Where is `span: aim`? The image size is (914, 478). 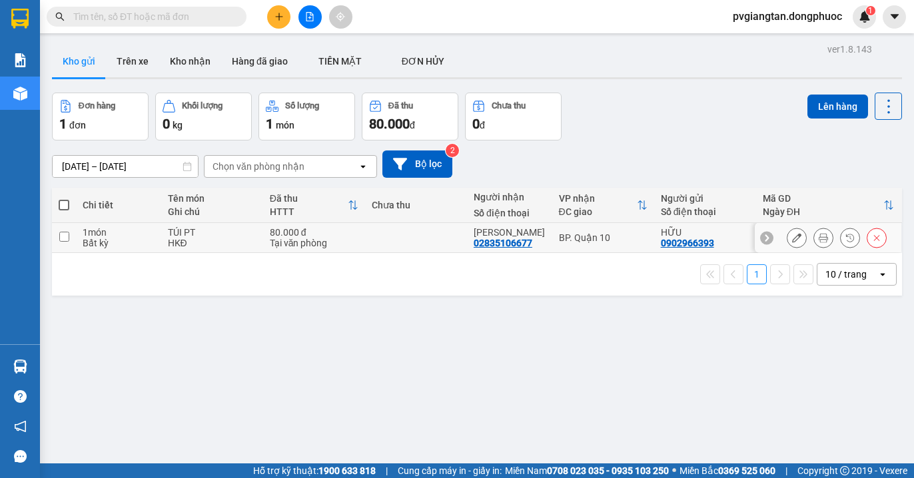
span: aim is located at coordinates (340, 17).